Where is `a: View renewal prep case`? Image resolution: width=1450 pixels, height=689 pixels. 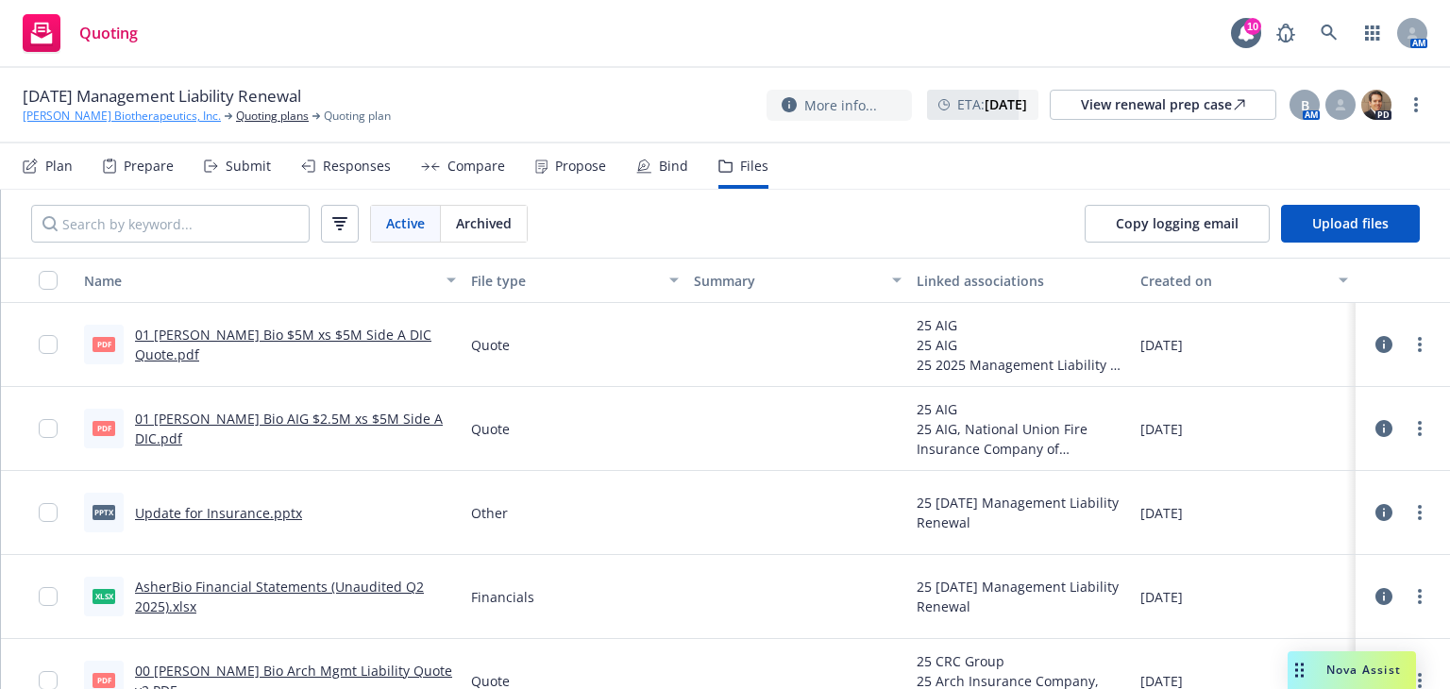
a: View renewal prep case is located at coordinates (1163, 105).